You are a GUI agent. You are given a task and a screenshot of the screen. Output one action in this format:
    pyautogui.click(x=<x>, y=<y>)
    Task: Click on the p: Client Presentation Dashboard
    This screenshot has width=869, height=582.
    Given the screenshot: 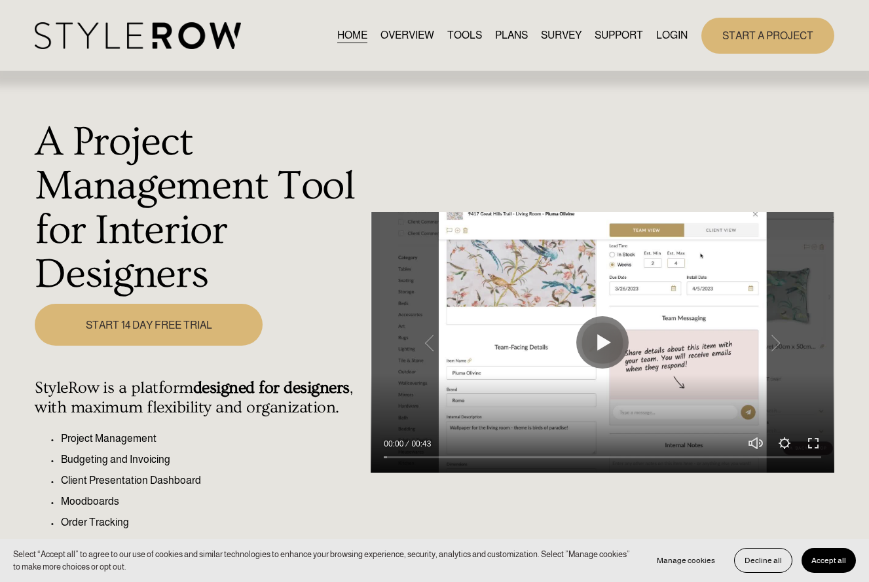 What is the action you would take?
    pyautogui.click(x=212, y=480)
    